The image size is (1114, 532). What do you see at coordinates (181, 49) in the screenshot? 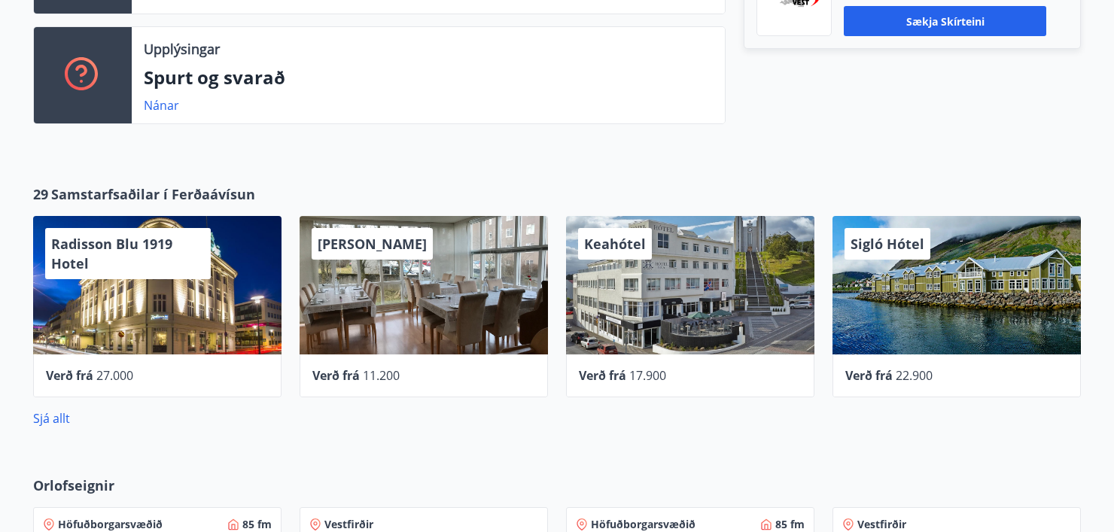
I see `p: Upplýsingar` at bounding box center [181, 49].